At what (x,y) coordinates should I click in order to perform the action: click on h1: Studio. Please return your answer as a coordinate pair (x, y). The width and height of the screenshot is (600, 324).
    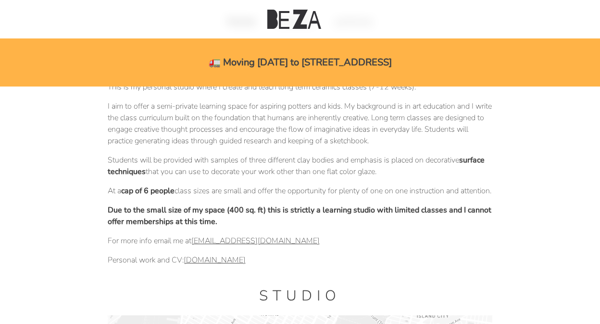
    Looking at the image, I should click on (300, 295).